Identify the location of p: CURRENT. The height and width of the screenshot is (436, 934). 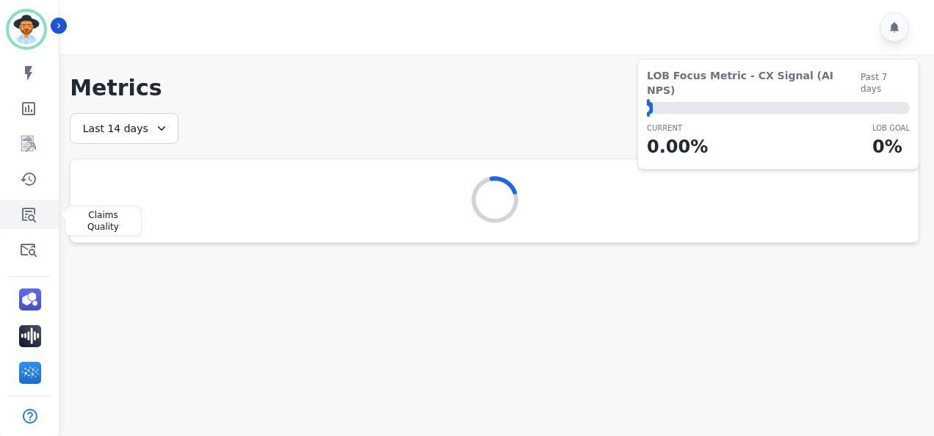
(677, 128).